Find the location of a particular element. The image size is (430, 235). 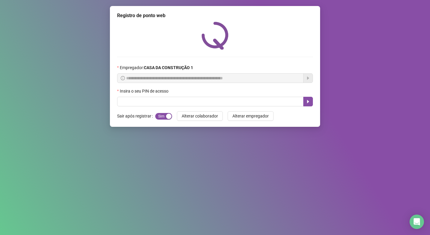

img: QRPoint is located at coordinates (215, 35).